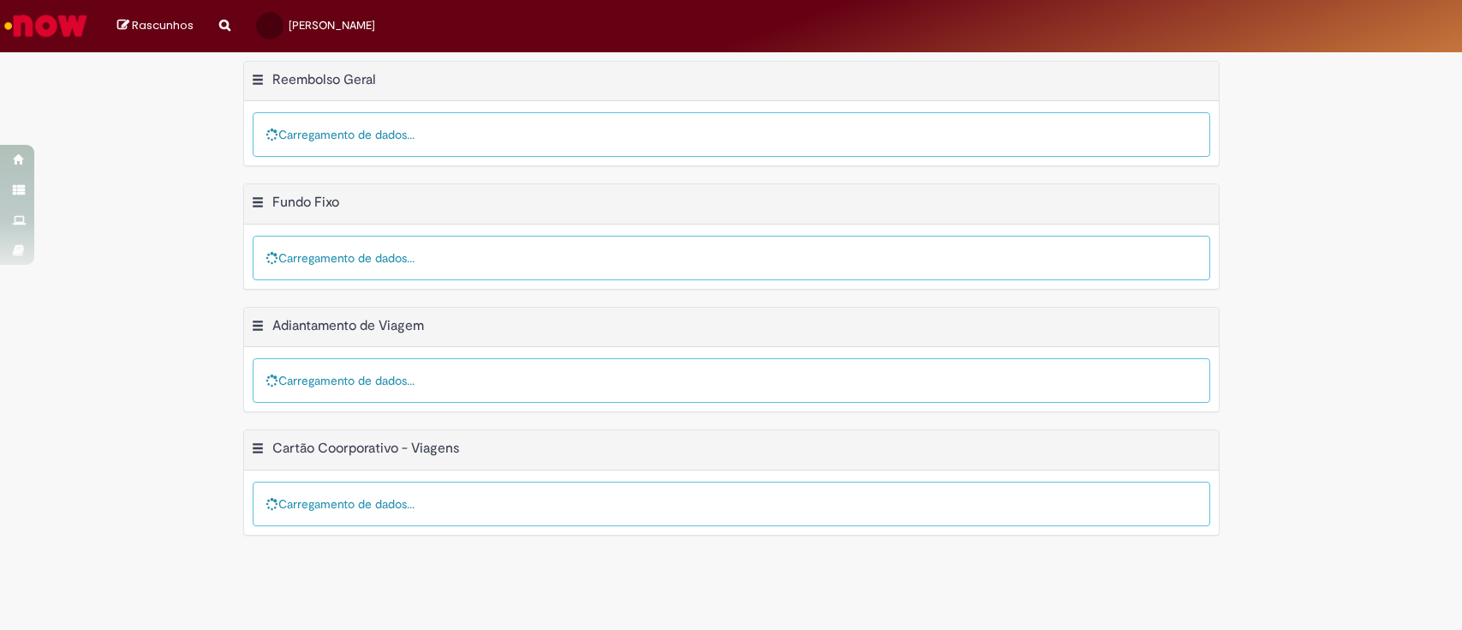 The height and width of the screenshot is (630, 1462). Describe the element at coordinates (258, 328) in the screenshot. I see `button: Adiantamento de Viagem Menu de contexto` at that location.